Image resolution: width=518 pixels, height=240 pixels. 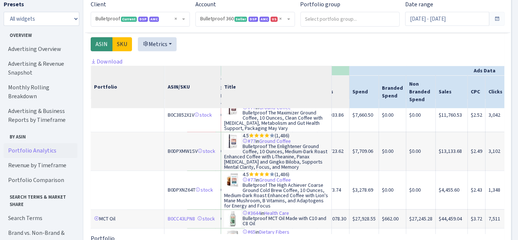 I want to click on span: Current, so click(x=129, y=19).